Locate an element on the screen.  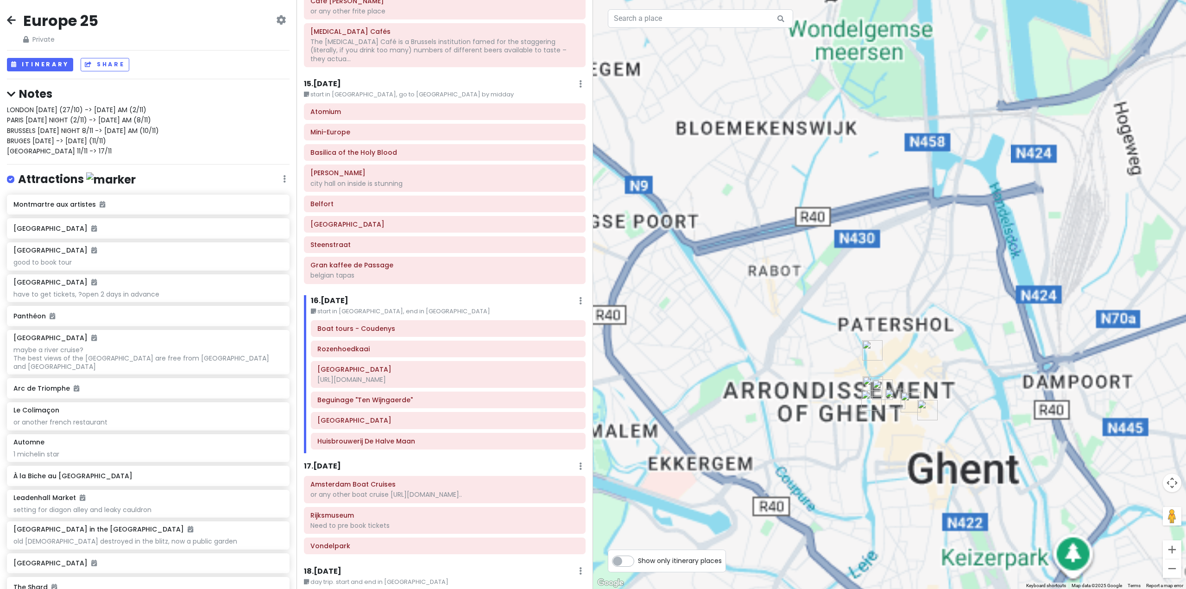
img: marker is located at coordinates (111, 179).